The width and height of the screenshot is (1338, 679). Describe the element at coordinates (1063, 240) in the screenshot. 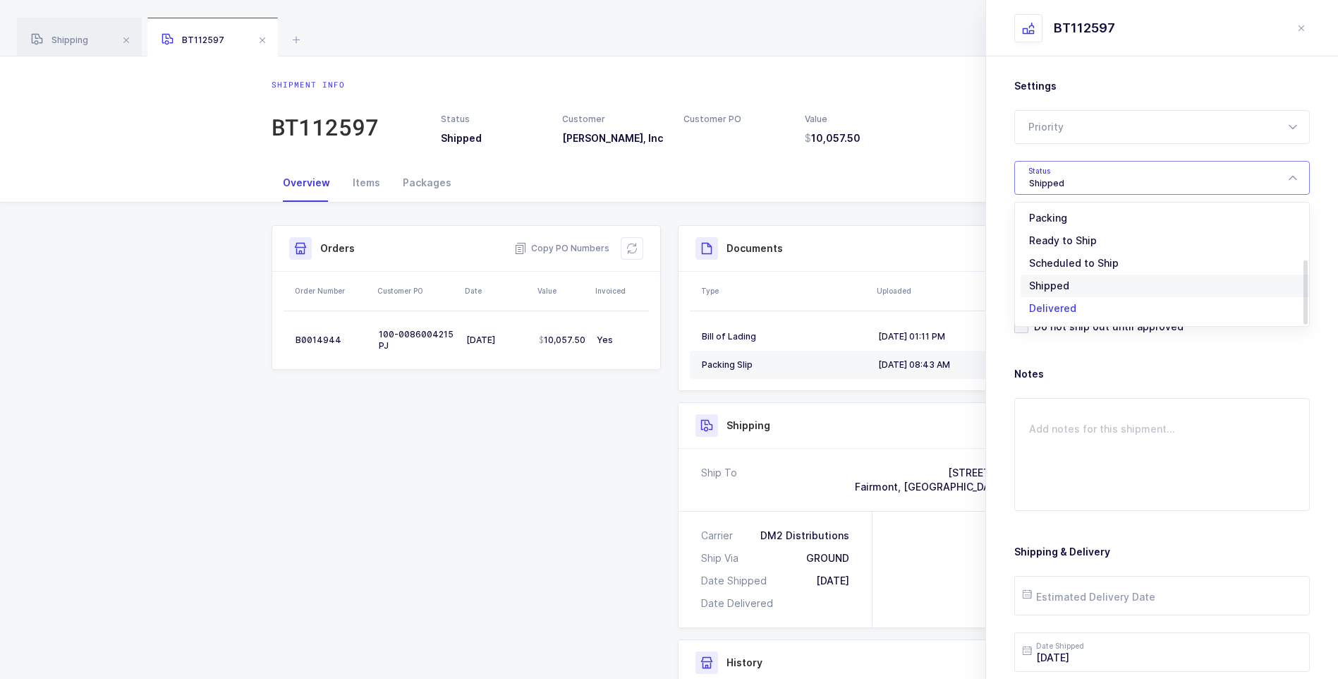

I see `span: Ready to Ship` at that location.